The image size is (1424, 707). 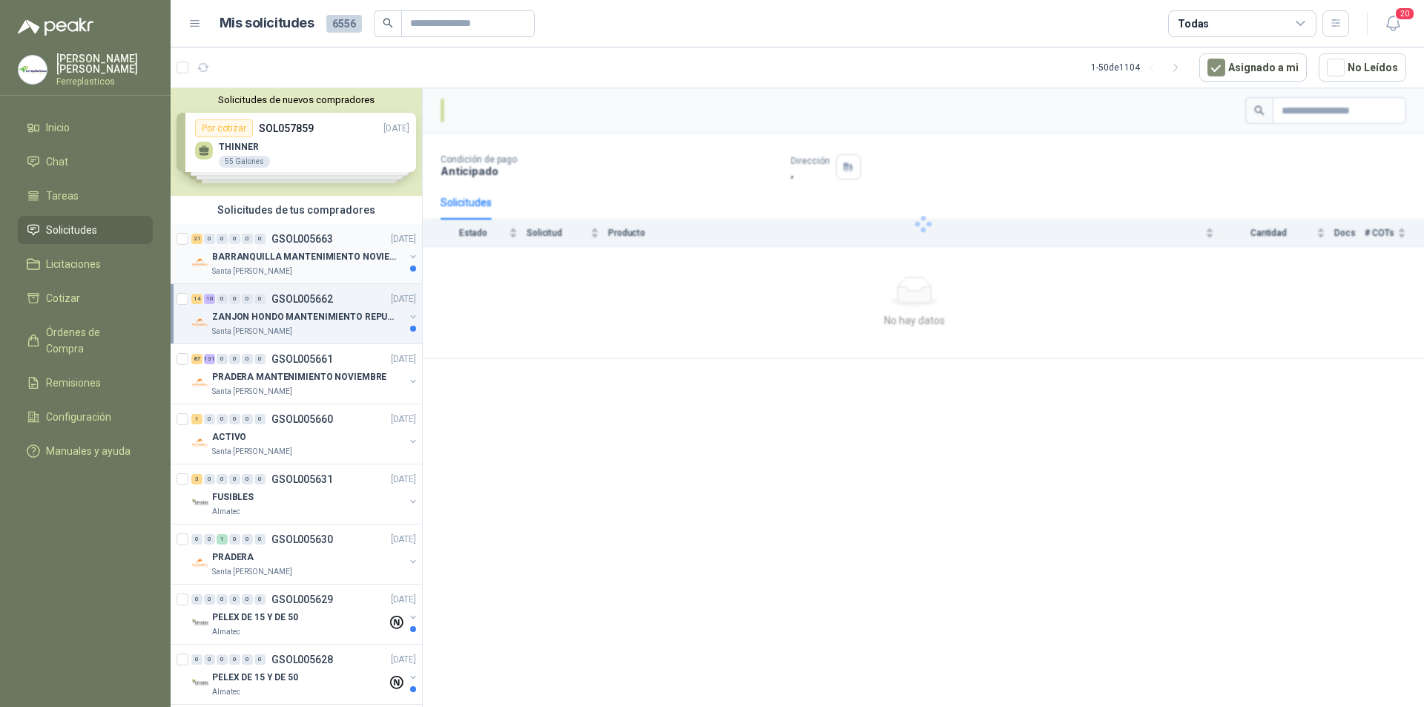 What do you see at coordinates (302, 599) in the screenshot?
I see `p: GSOL005629` at bounding box center [302, 599].